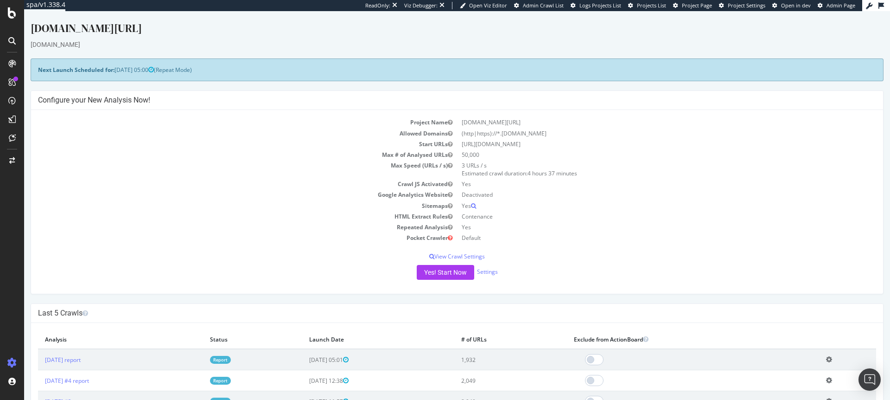 Image resolution: width=890 pixels, height=400 pixels. Describe the element at coordinates (486, 369) in the screenshot. I see `td: 2,049` at that location.